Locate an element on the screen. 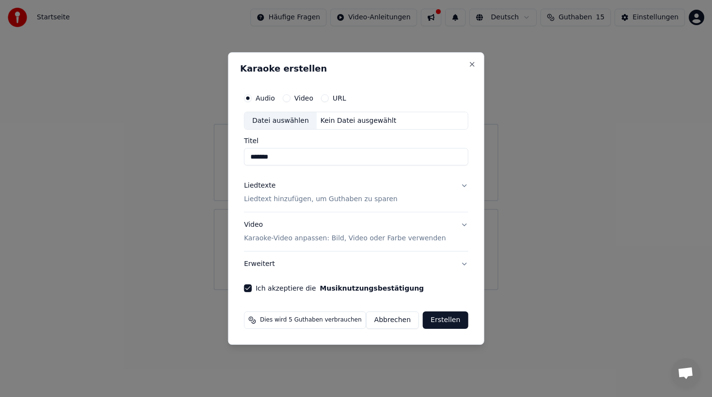 The image size is (712, 397). div: Video is located at coordinates (345, 232).